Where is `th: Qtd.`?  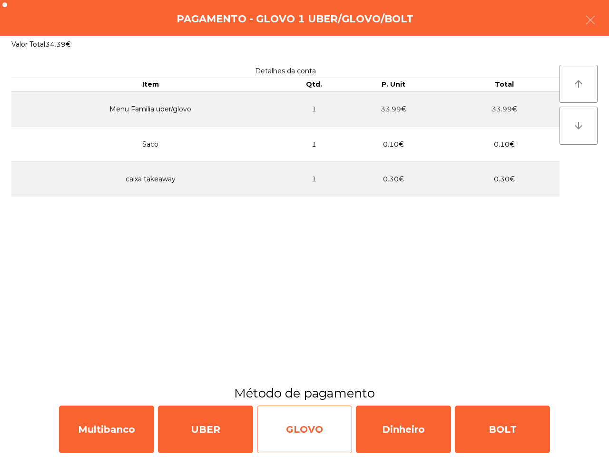
th: Qtd. is located at coordinates (314, 85).